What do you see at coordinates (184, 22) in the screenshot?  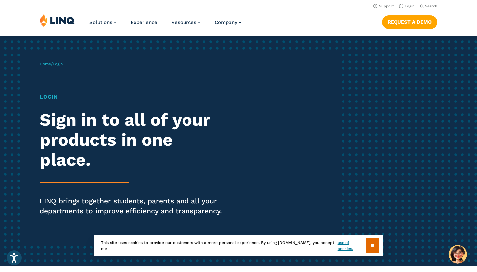 I see `span: Resources` at bounding box center [184, 22].